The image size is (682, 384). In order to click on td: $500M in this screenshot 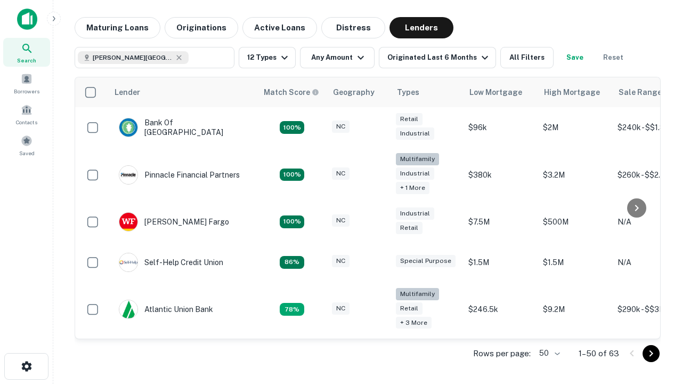, I will do `click(575, 222)`.